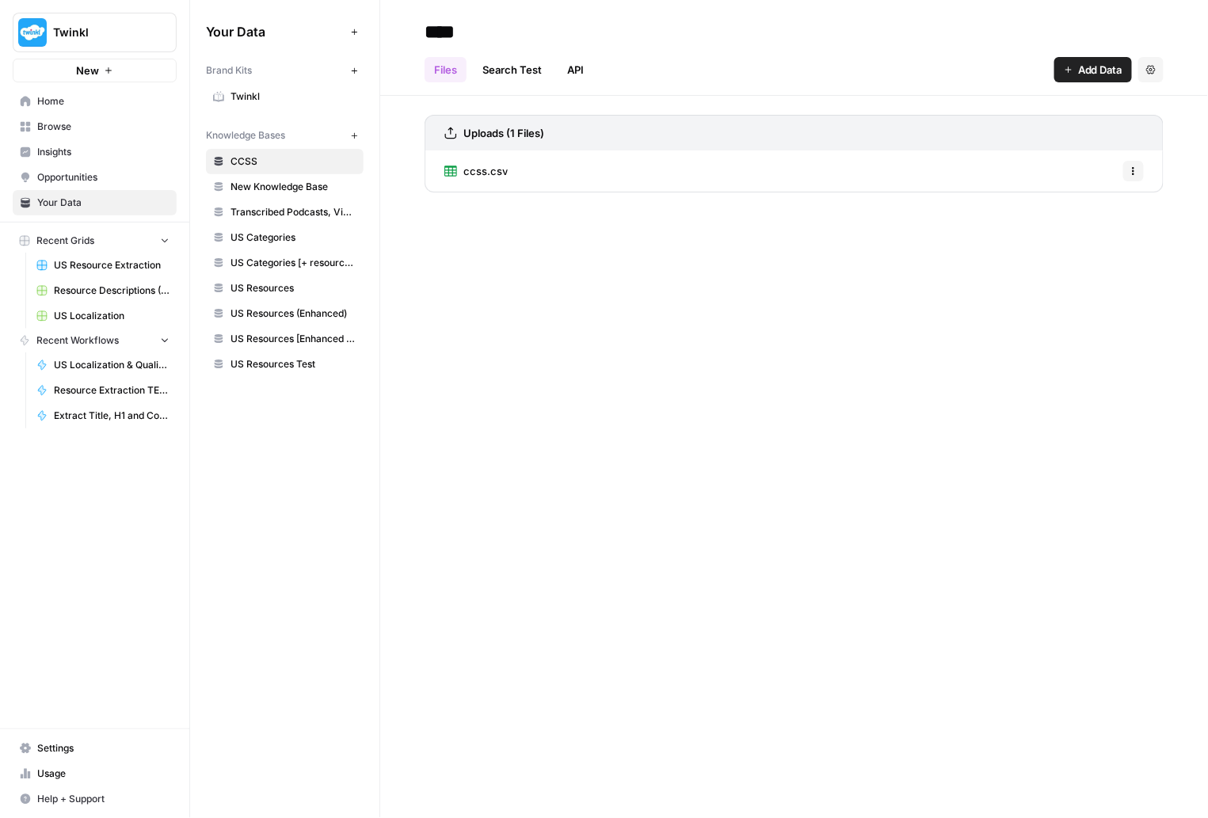 The width and height of the screenshot is (1208, 818). What do you see at coordinates (284, 187) in the screenshot?
I see `a: New Knowledge Base` at bounding box center [284, 187].